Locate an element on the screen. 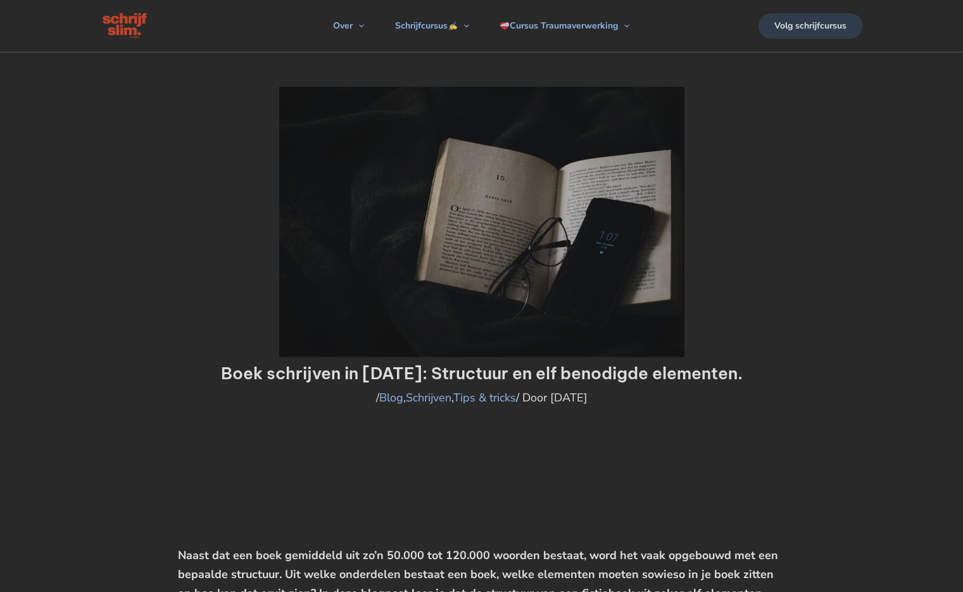 The image size is (963, 592). a: Cursus TraumaverwerkingMenu schakelen is located at coordinates (564, 26).